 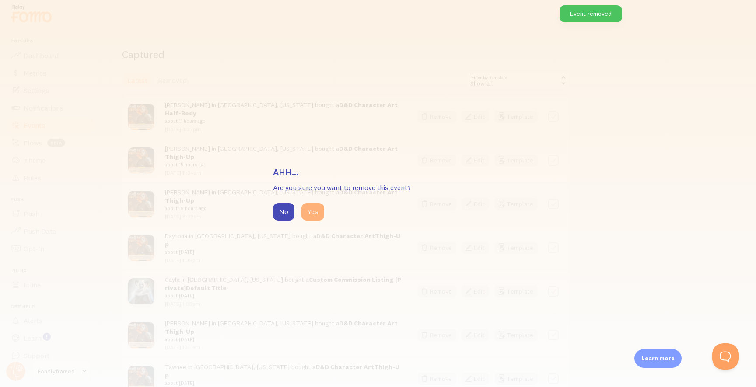 I want to click on p: Learn more, so click(x=658, y=359).